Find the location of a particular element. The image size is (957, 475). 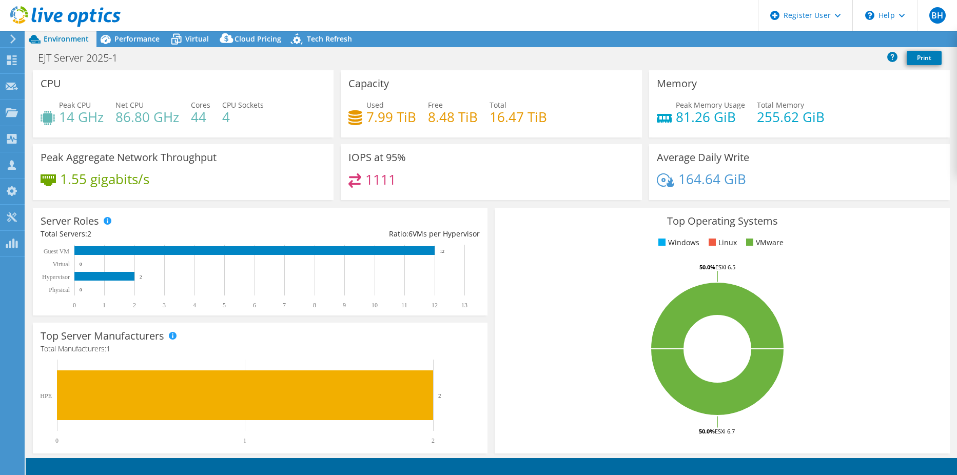

li: VMware is located at coordinates (763, 243).